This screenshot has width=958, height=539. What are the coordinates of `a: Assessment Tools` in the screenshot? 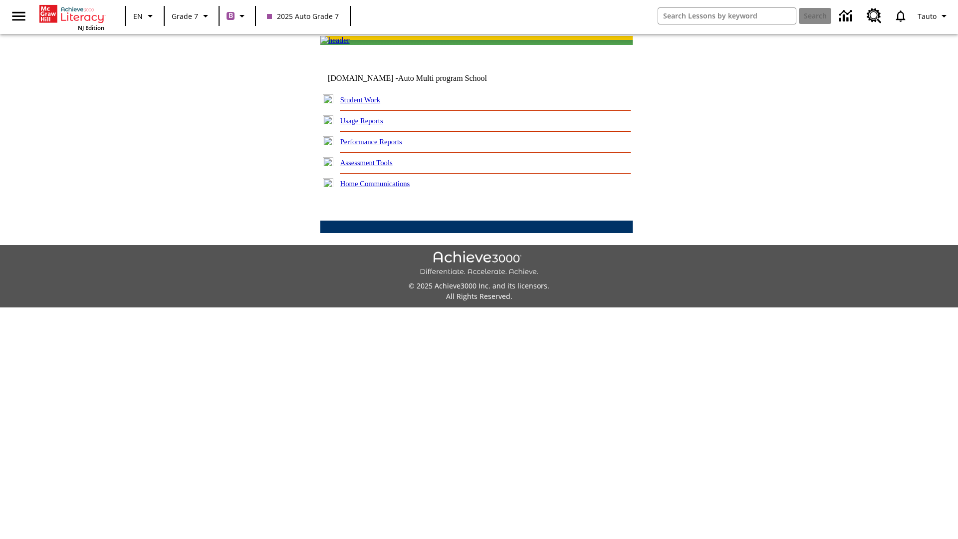 It's located at (366, 163).